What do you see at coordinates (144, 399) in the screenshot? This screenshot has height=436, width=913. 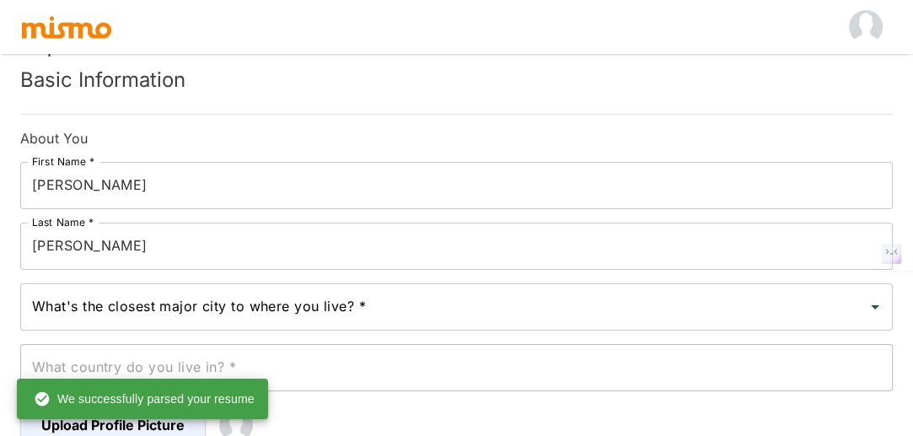 I see `div: We successfully parsed your resume` at bounding box center [144, 399].